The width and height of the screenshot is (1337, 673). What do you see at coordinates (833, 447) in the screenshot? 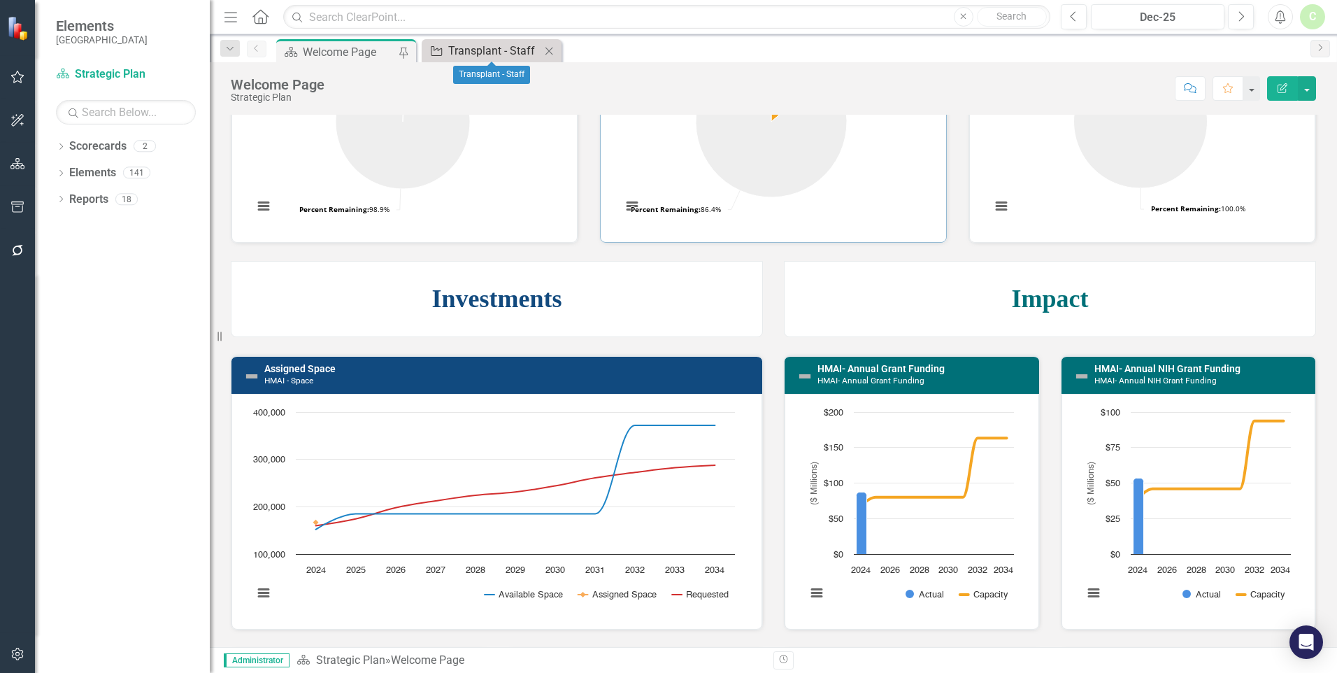
I see `text: $150` at bounding box center [833, 447].